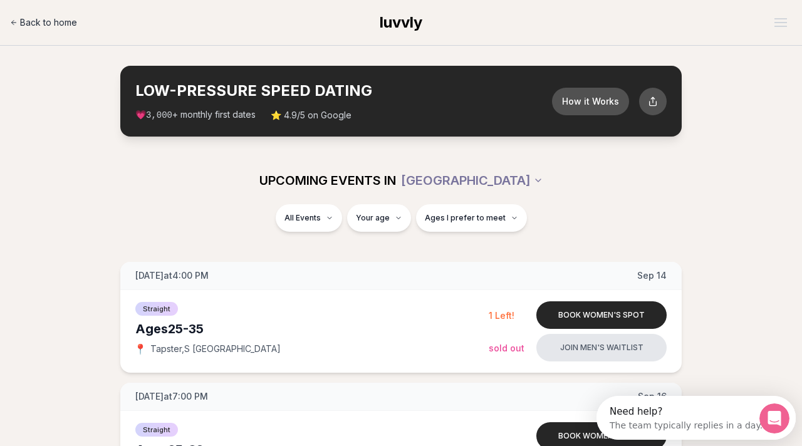 The image size is (802, 446). What do you see at coordinates (652, 396) in the screenshot?
I see `span: Sep 16` at bounding box center [652, 396].